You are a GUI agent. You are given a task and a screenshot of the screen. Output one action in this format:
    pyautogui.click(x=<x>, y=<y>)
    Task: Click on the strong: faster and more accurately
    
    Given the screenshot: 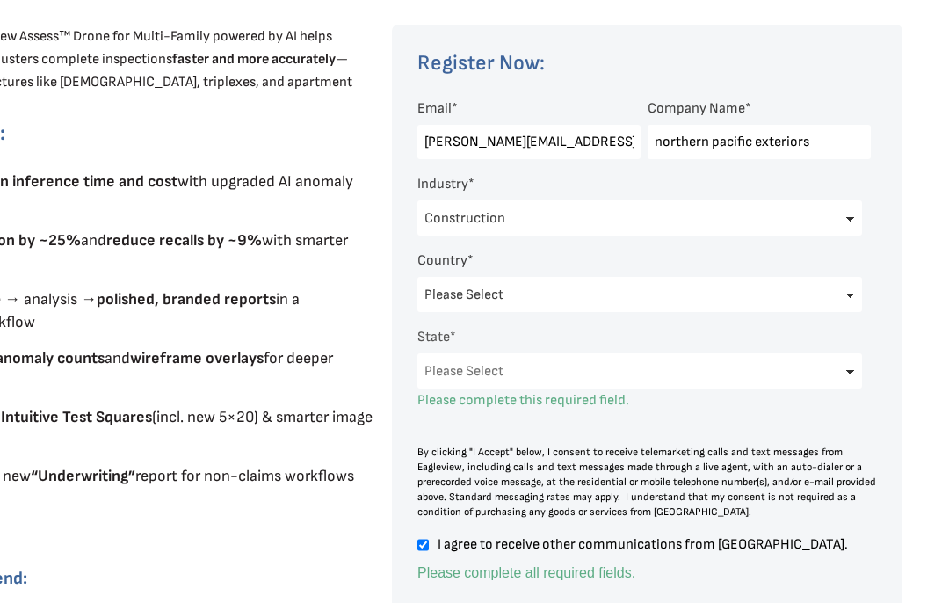 What is the action you would take?
    pyautogui.click(x=254, y=59)
    